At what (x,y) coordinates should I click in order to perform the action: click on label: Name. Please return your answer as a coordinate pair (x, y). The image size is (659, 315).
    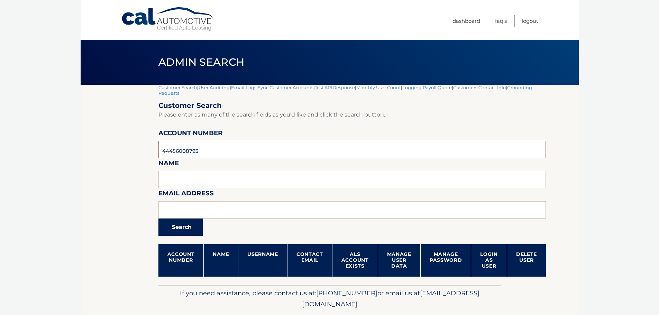
    Looking at the image, I should click on (169, 164).